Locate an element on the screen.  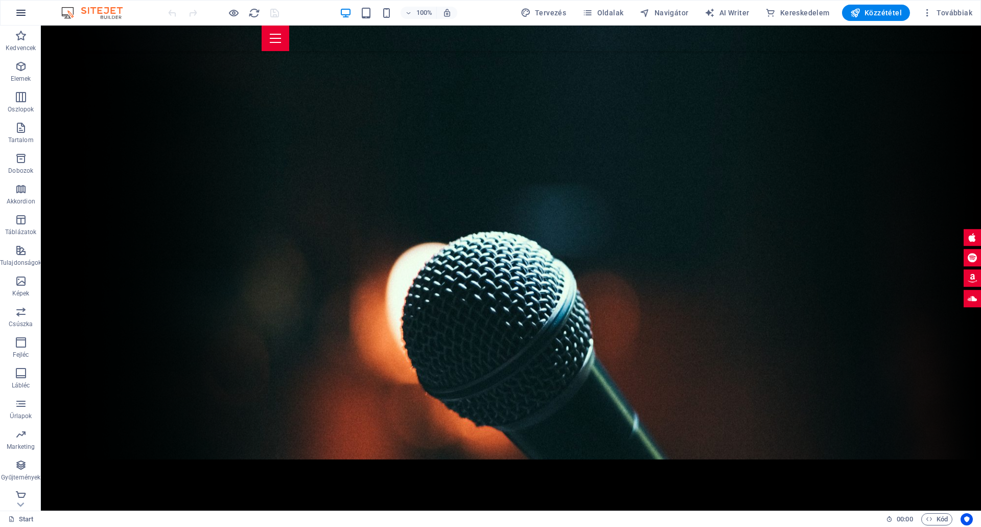
span: Kereskedelem is located at coordinates (797, 13).